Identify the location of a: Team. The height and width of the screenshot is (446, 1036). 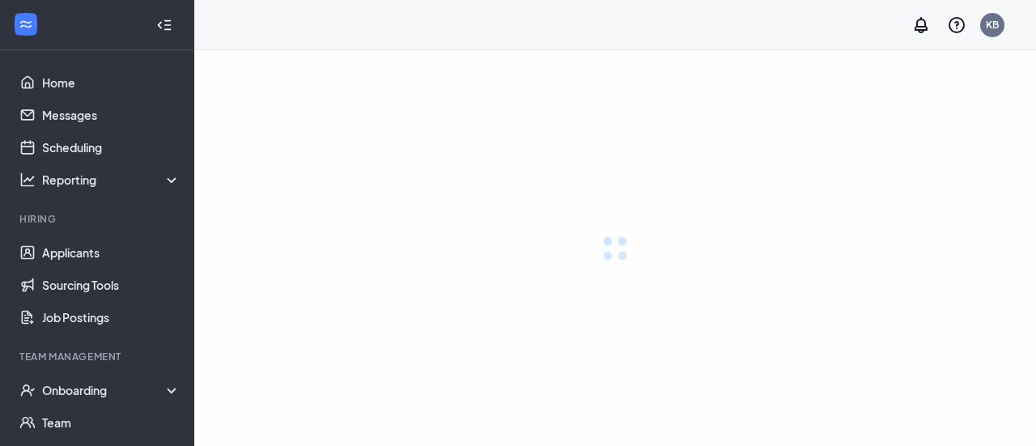
(111, 422).